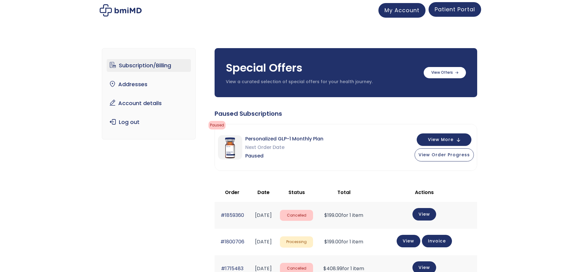 This screenshot has width=579, height=272. Describe the element at coordinates (346, 113) in the screenshot. I see `div: Paused Subscriptions` at that location.